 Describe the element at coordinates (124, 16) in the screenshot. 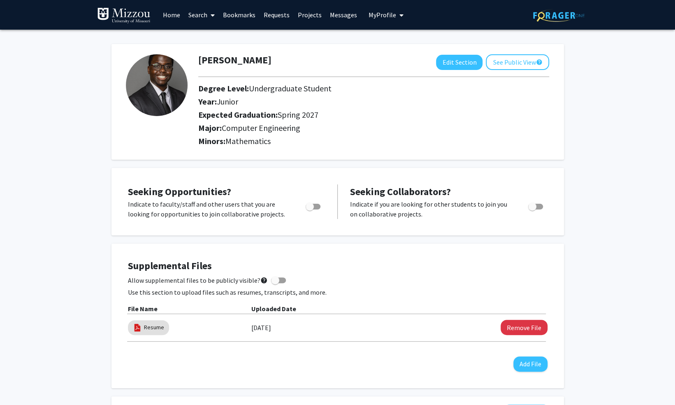

I see `img: University of Missouri Logo` at that location.